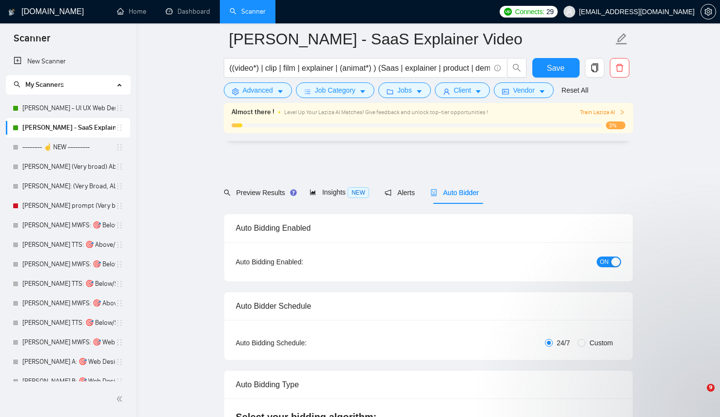 This screenshot has height=417, width=720. What do you see at coordinates (421, 39) in the screenshot?
I see `input: Scanner name...` at bounding box center [421, 39].